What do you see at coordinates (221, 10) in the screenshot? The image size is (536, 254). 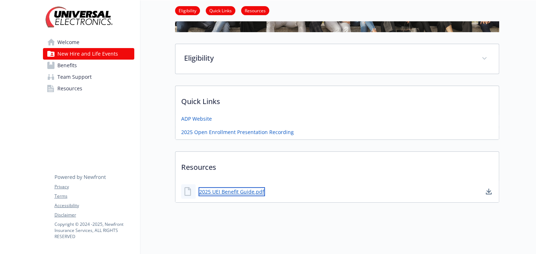 I see `a: Quick Links` at bounding box center [221, 10].